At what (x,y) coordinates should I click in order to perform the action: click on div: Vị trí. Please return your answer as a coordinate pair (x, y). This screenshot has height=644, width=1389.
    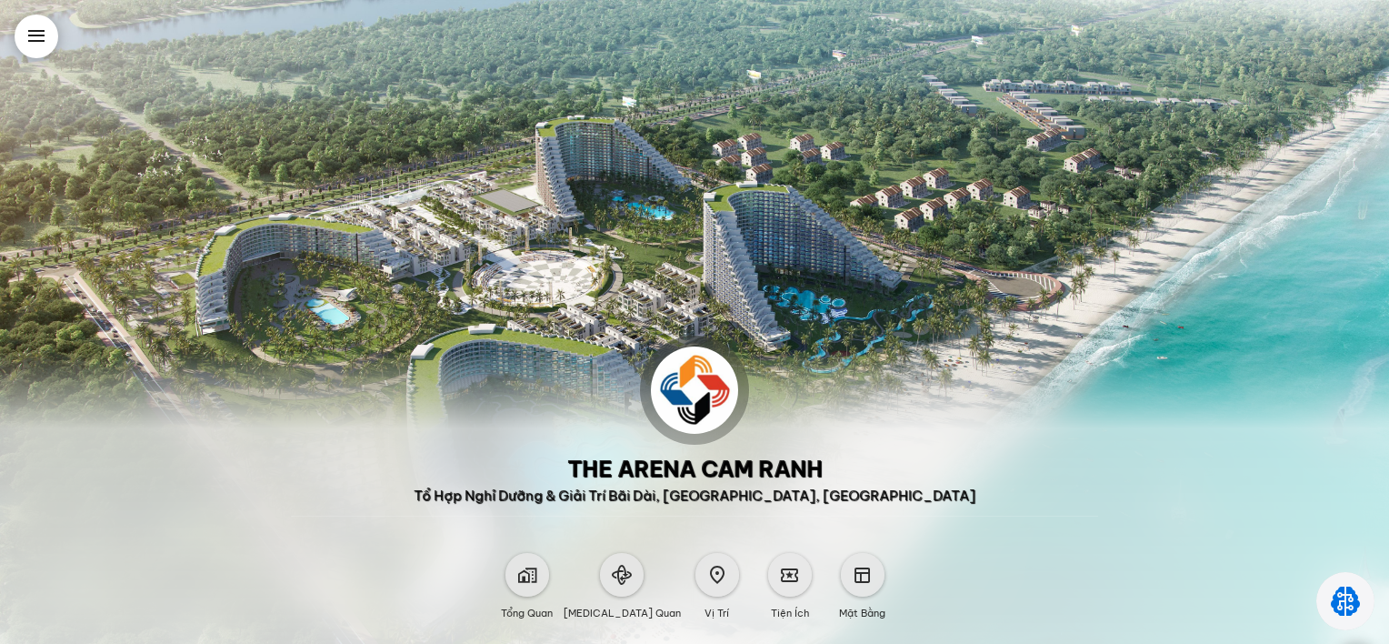
    Looking at the image, I should click on (716, 609).